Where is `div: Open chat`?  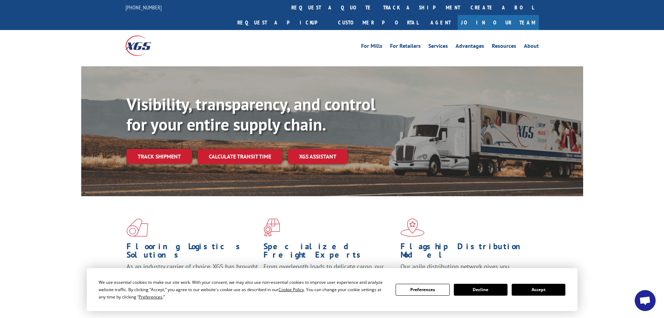
div: Open chat is located at coordinates (645, 300).